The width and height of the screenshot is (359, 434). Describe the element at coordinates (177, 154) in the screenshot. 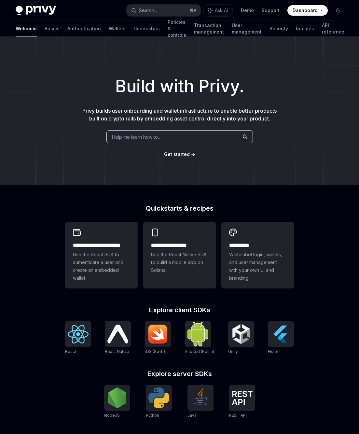

I see `a: Get started` at that location.